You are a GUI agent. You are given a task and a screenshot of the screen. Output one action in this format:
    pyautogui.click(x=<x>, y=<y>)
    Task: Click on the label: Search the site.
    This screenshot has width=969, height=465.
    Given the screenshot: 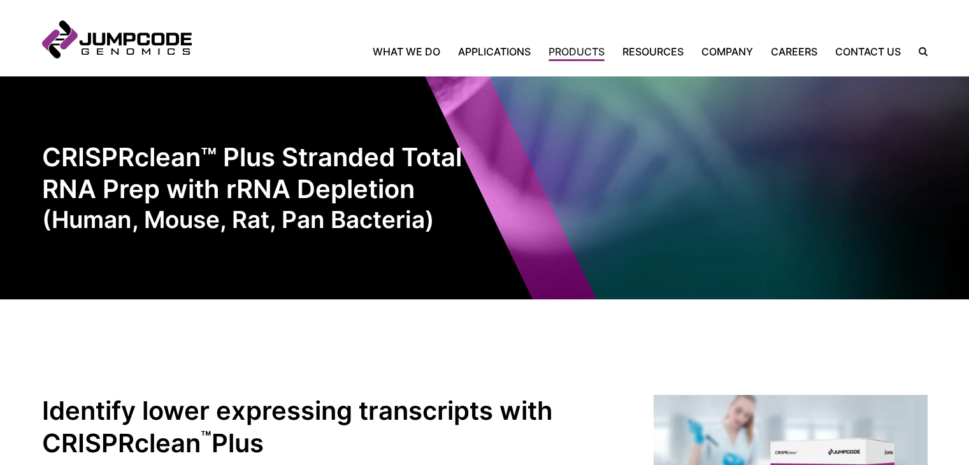 What is the action you would take?
    pyautogui.click(x=918, y=52)
    